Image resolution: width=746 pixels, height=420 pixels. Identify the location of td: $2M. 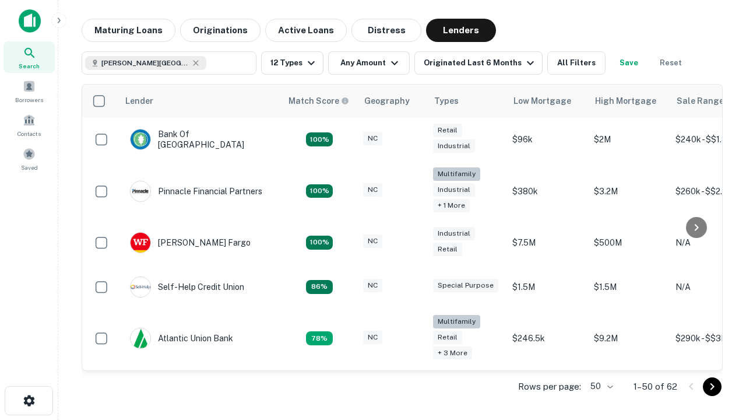
(629, 139).